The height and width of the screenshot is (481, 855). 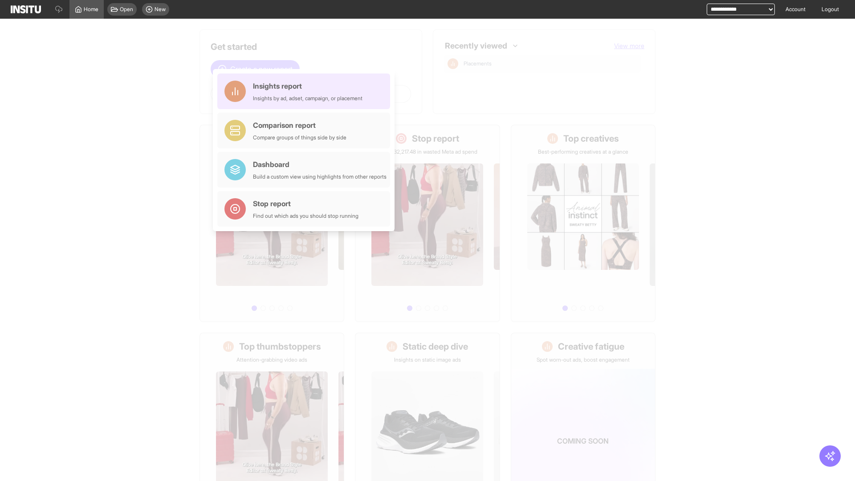 What do you see at coordinates (308, 98) in the screenshot?
I see `div: Insights by ad, adset, campaign, or placement` at bounding box center [308, 98].